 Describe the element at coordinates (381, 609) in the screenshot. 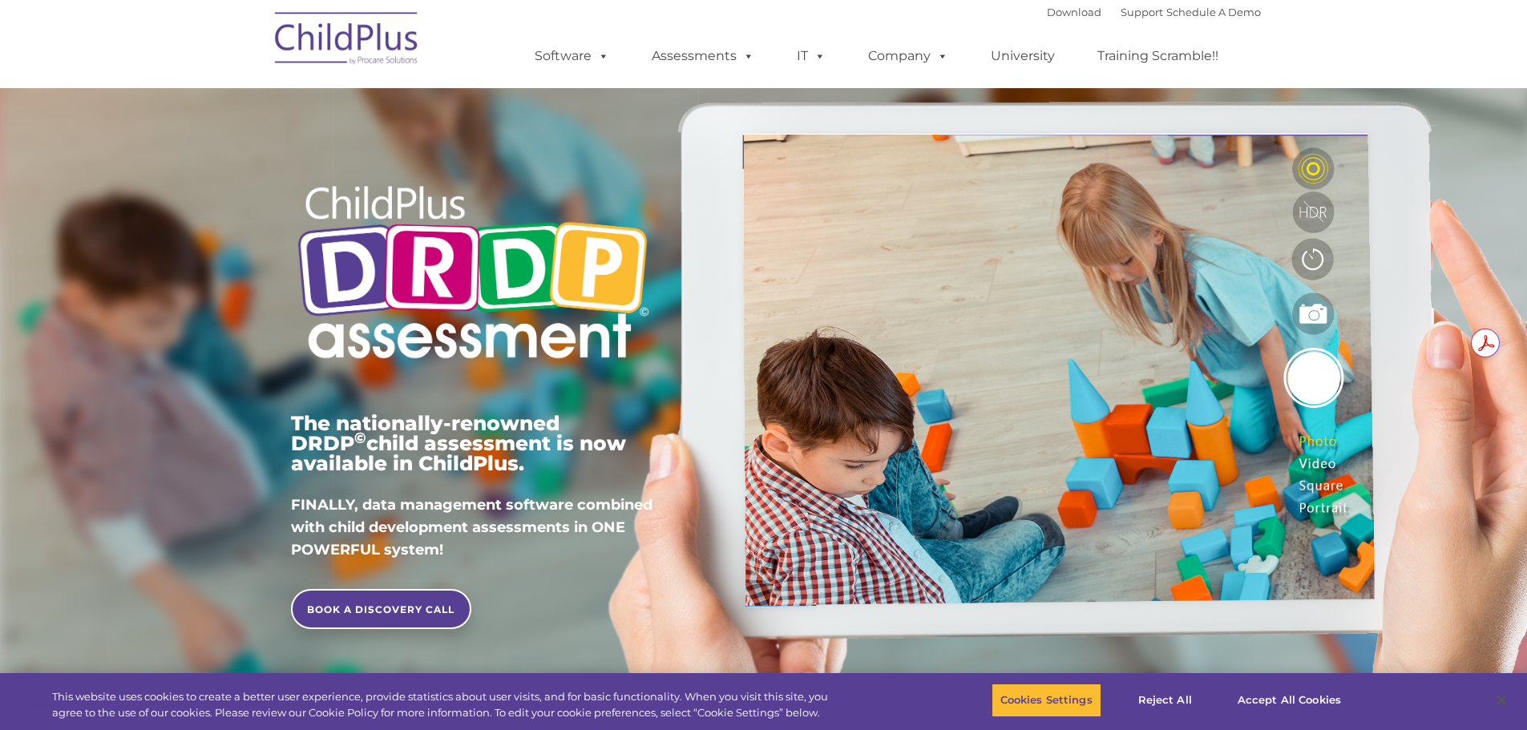

I see `a: BOOK A DISCOVERY CALL` at that location.